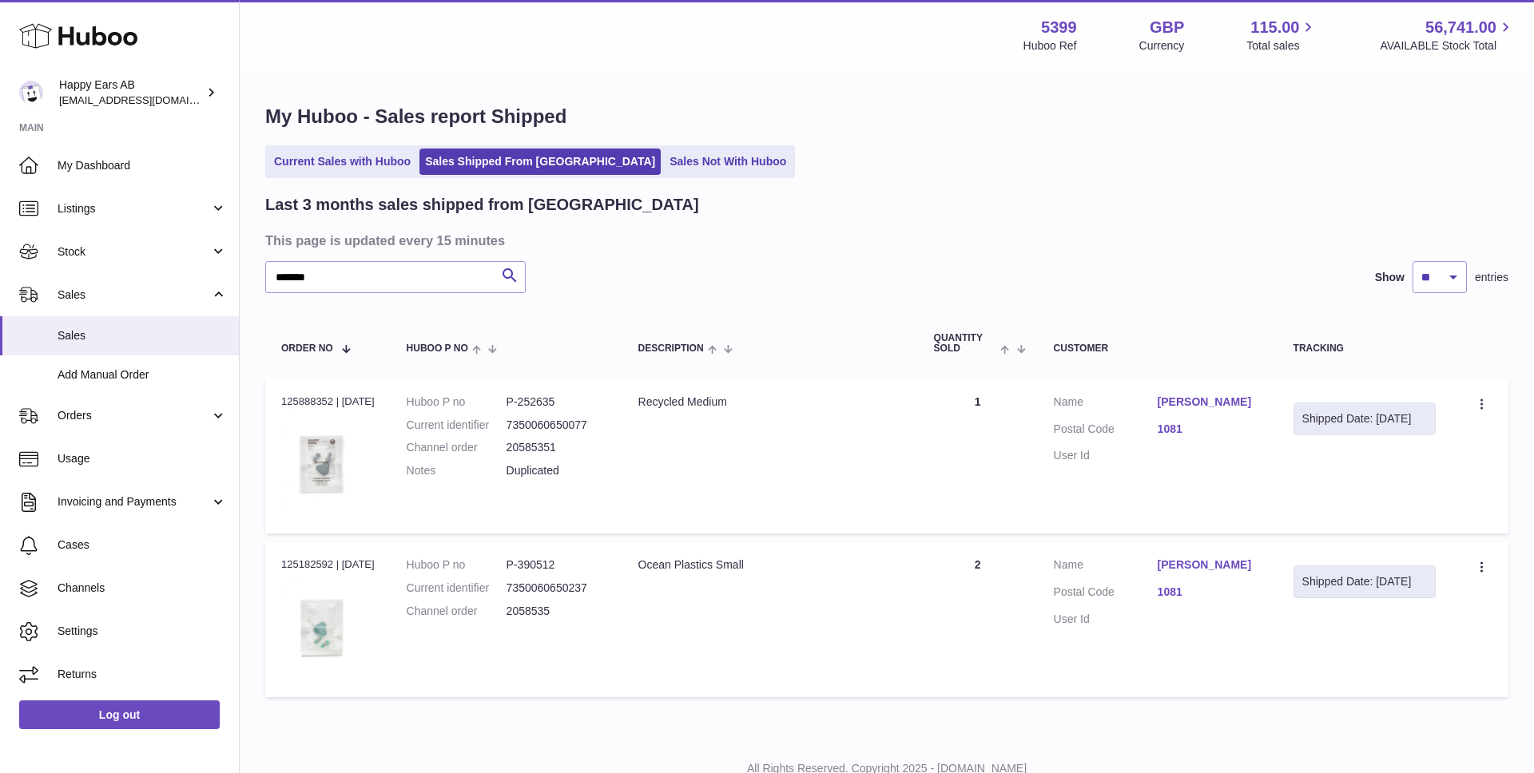  Describe the element at coordinates (131, 93) in the screenshot. I see `div: Happy Ears AB` at that location.